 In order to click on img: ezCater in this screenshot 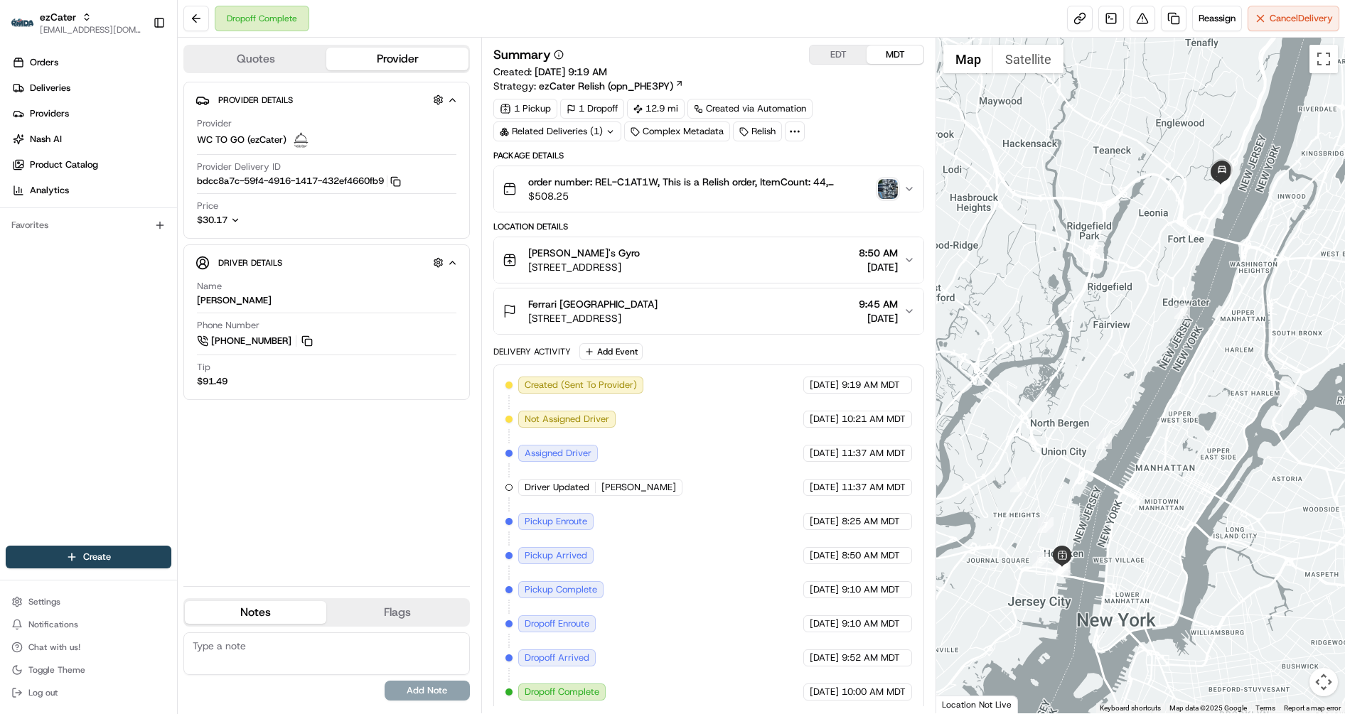, I will do `click(23, 23)`.